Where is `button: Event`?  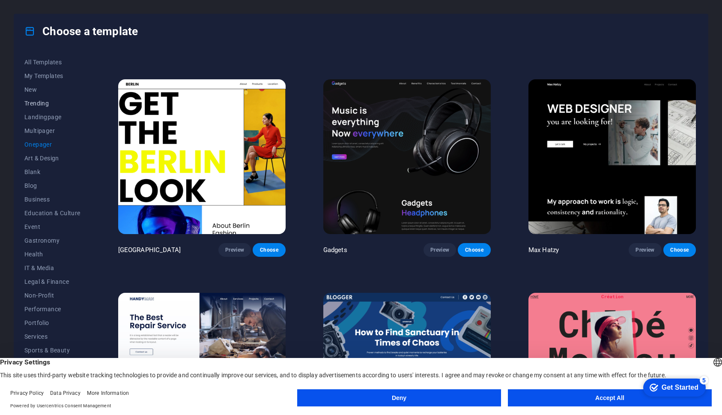 button: Event is located at coordinates (52, 227).